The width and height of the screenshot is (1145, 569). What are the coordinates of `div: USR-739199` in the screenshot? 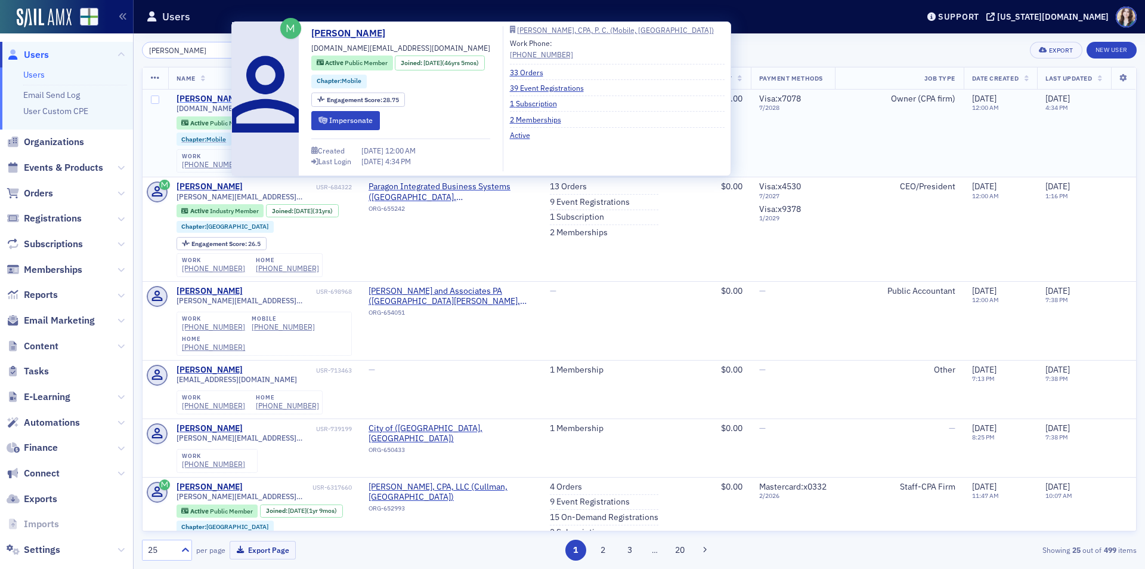 It's located at (298, 428).